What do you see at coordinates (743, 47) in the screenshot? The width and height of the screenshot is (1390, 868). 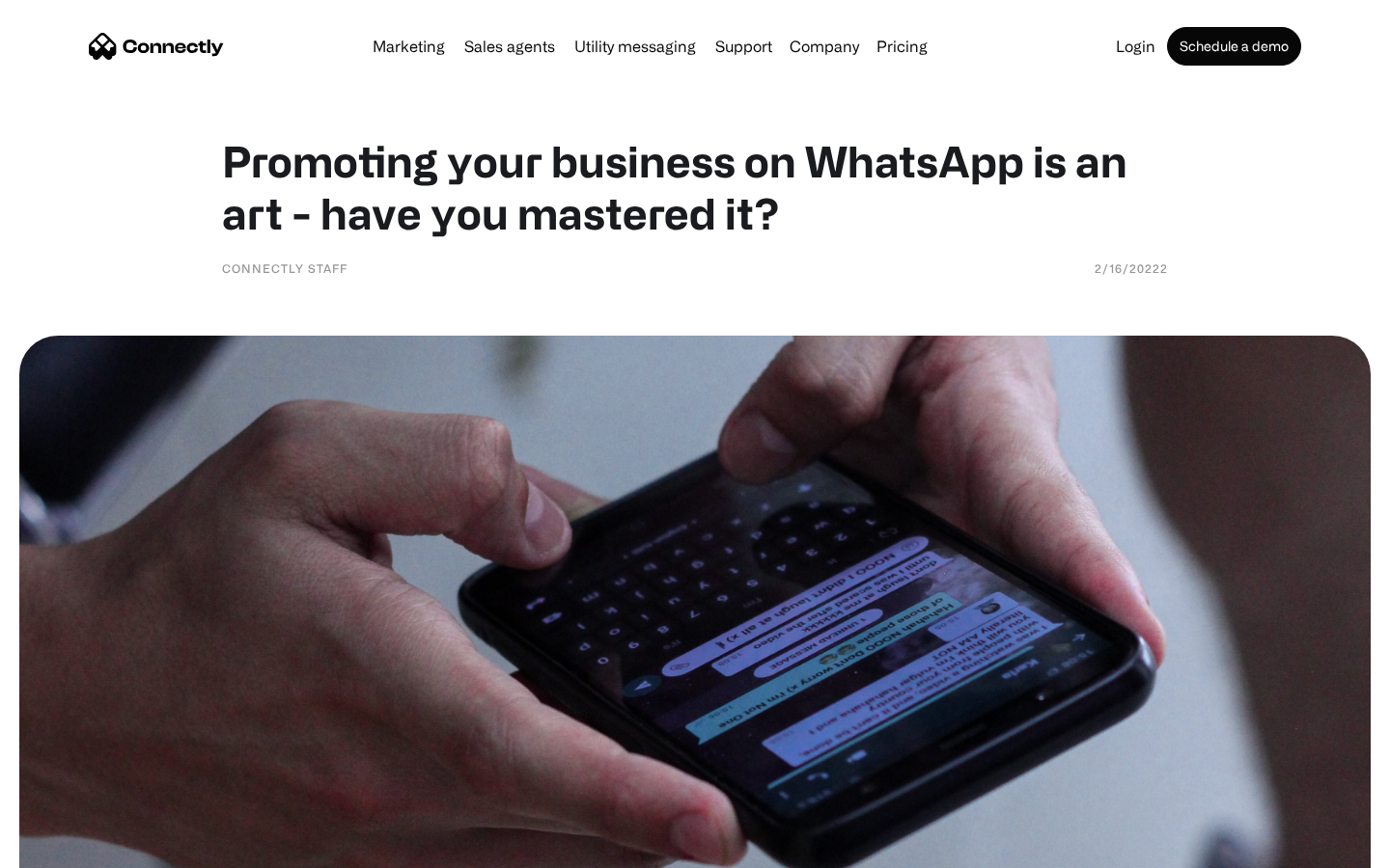 I see `a: Support` at bounding box center [743, 47].